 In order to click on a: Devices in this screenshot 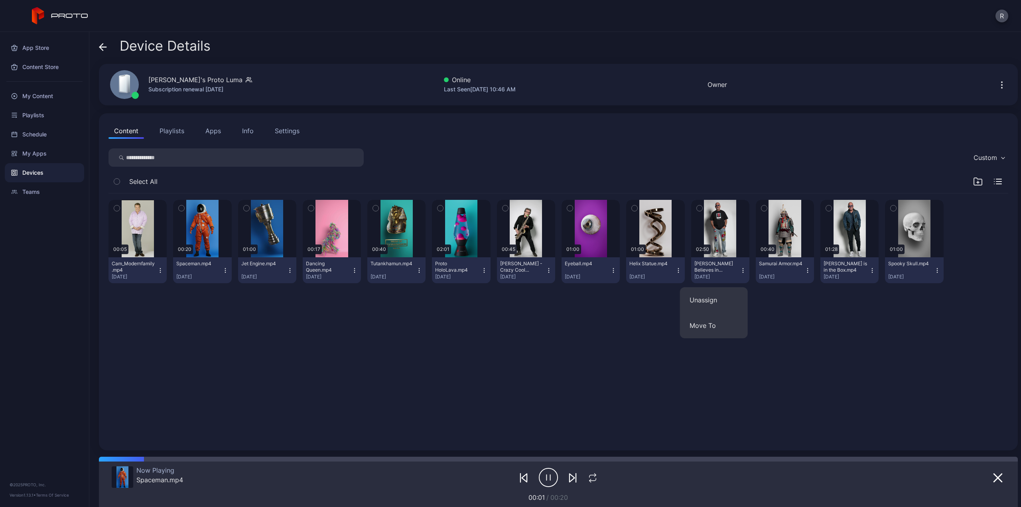, I will do `click(44, 173)`.